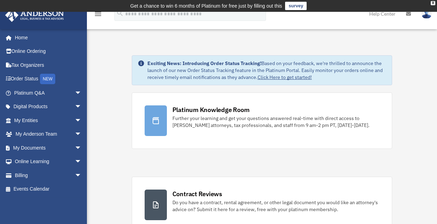 This screenshot has height=224, width=437. I want to click on a: Online Learningarrow_drop_down, so click(48, 162).